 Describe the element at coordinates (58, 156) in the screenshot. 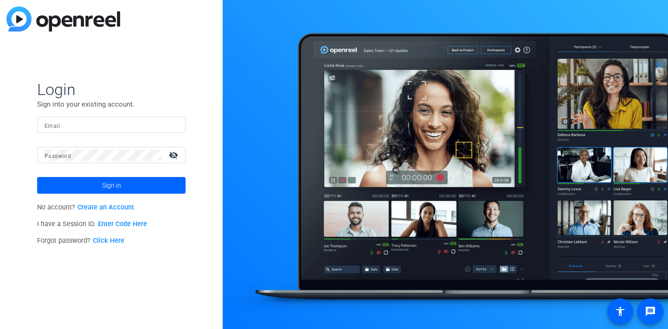

I see `mat-label: Password` at that location.